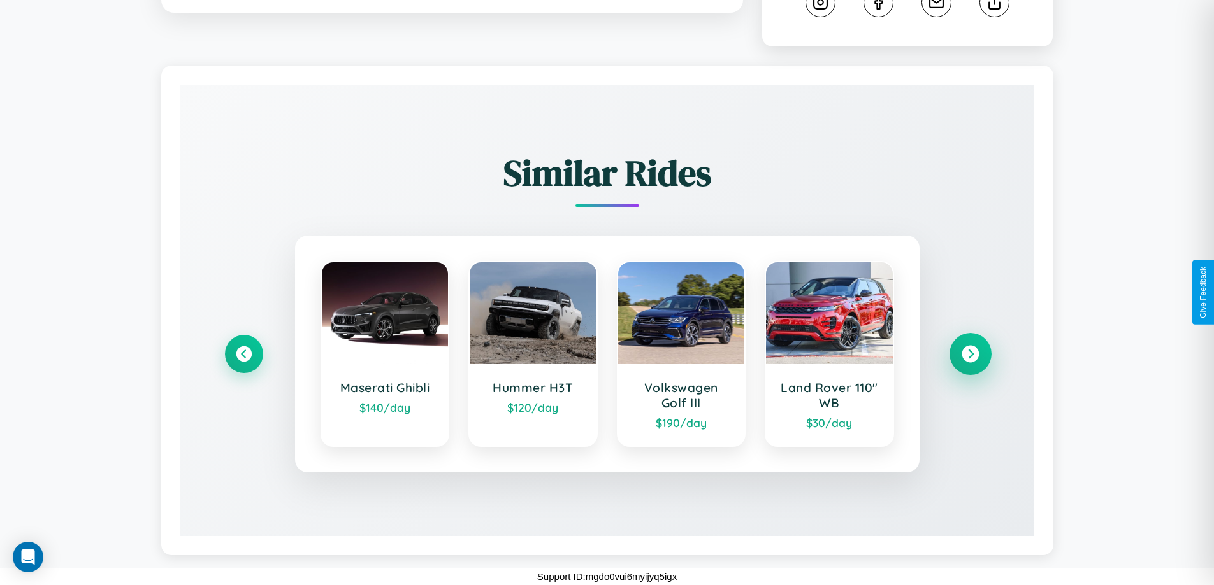  I want to click on p: Support ID: mgdo0vui6myijyq5igx, so click(606, 577).